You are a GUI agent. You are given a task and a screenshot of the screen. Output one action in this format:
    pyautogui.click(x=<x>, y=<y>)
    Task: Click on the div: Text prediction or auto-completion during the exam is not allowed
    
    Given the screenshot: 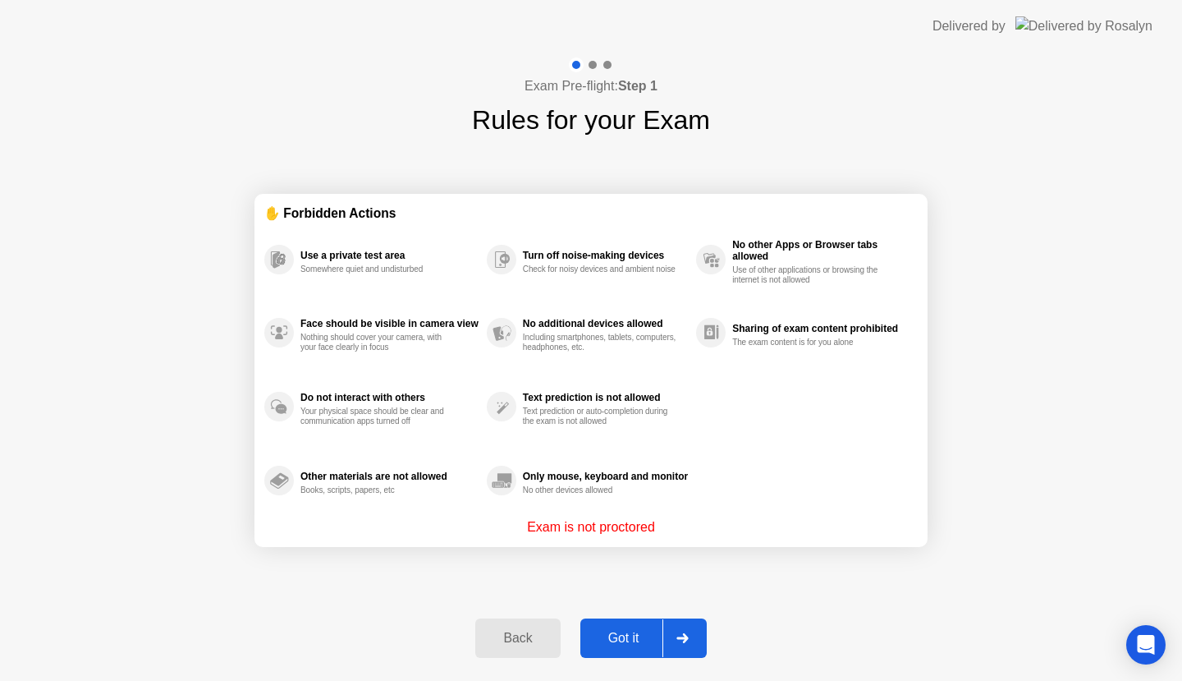 What is the action you would take?
    pyautogui.click(x=600, y=416)
    